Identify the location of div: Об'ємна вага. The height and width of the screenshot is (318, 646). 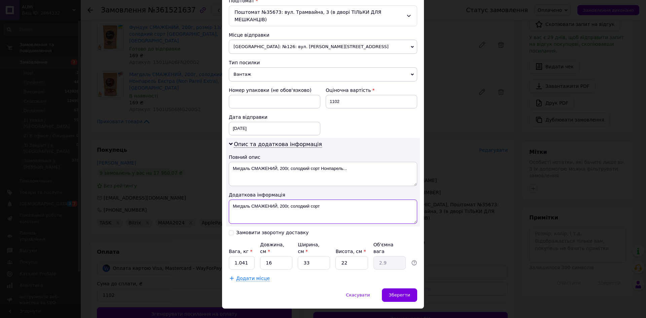
(390, 248).